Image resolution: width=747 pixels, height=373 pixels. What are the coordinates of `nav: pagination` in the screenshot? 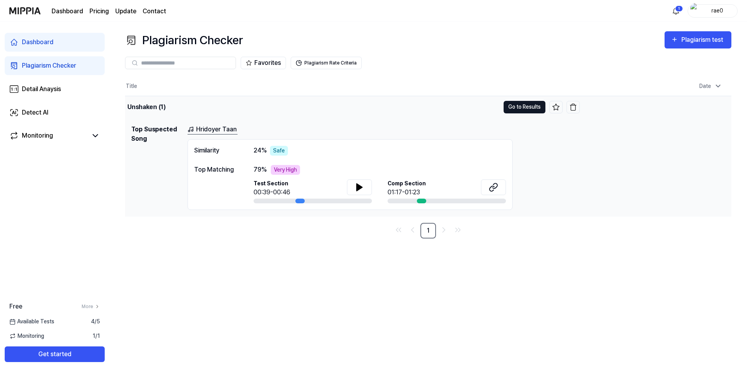 It's located at (428, 231).